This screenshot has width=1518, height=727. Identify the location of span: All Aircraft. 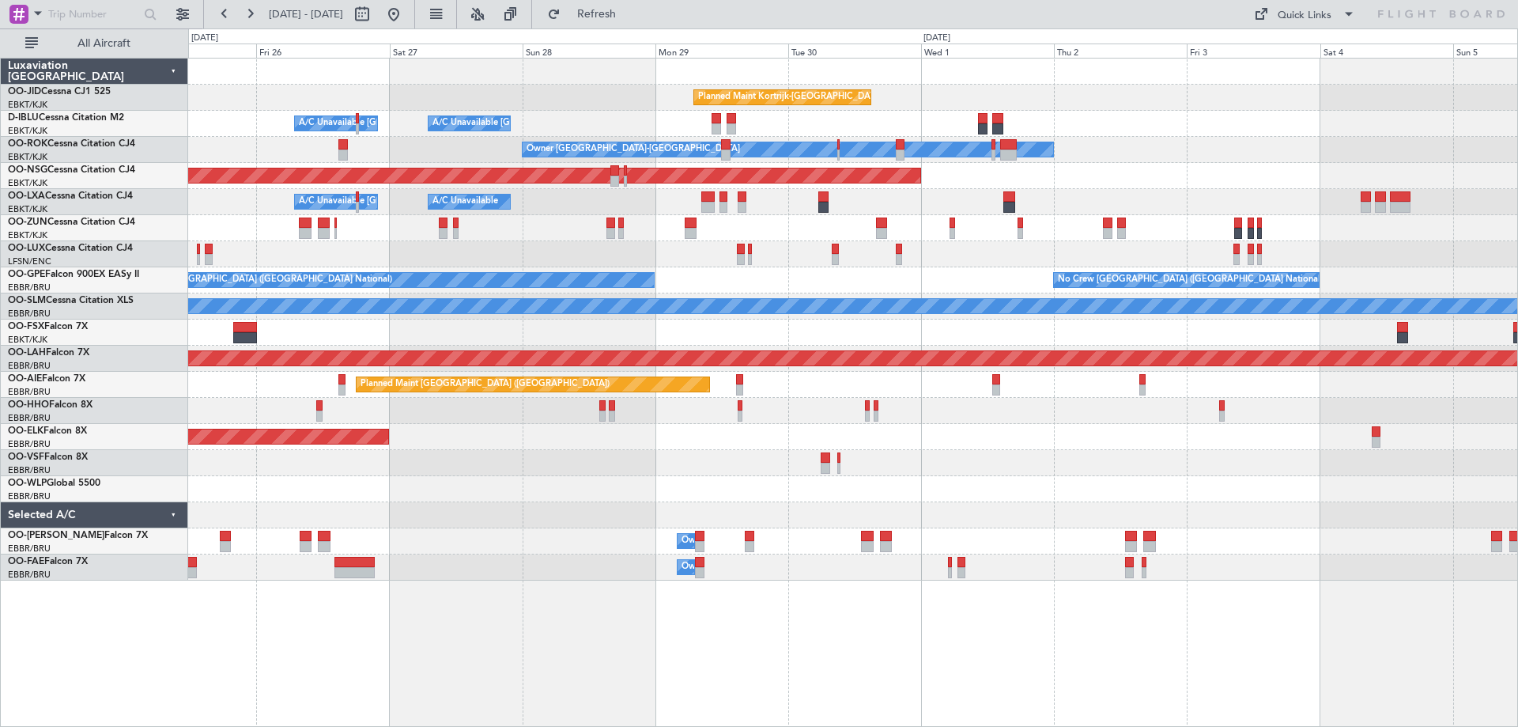
(104, 43).